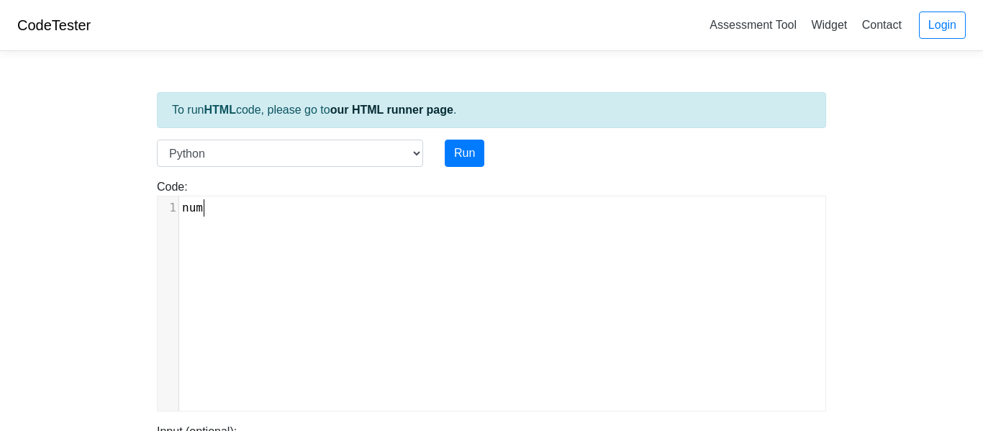 The height and width of the screenshot is (431, 983). Describe the element at coordinates (168, 208) in the screenshot. I see `div: 1` at that location.